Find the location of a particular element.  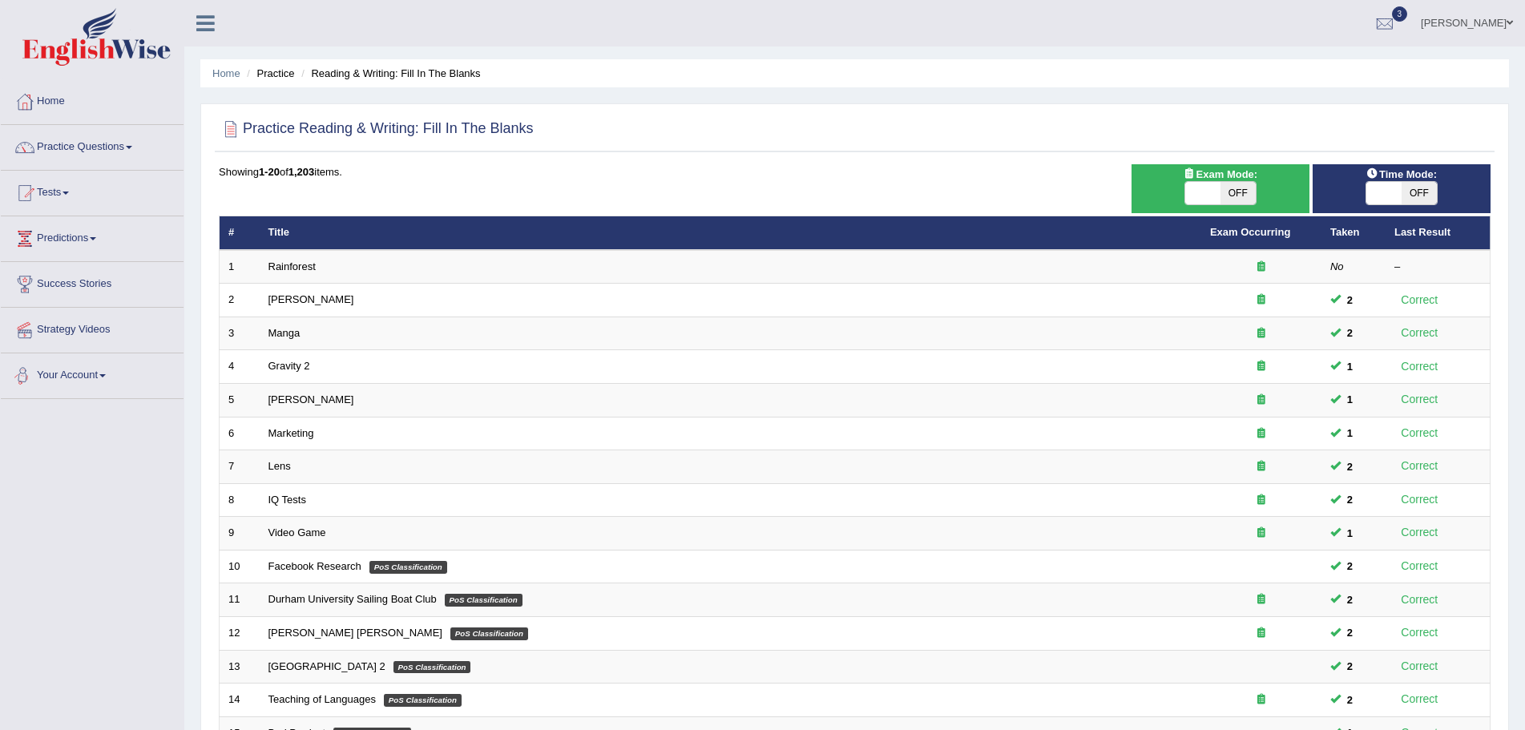

td: 8 is located at coordinates (240, 500).